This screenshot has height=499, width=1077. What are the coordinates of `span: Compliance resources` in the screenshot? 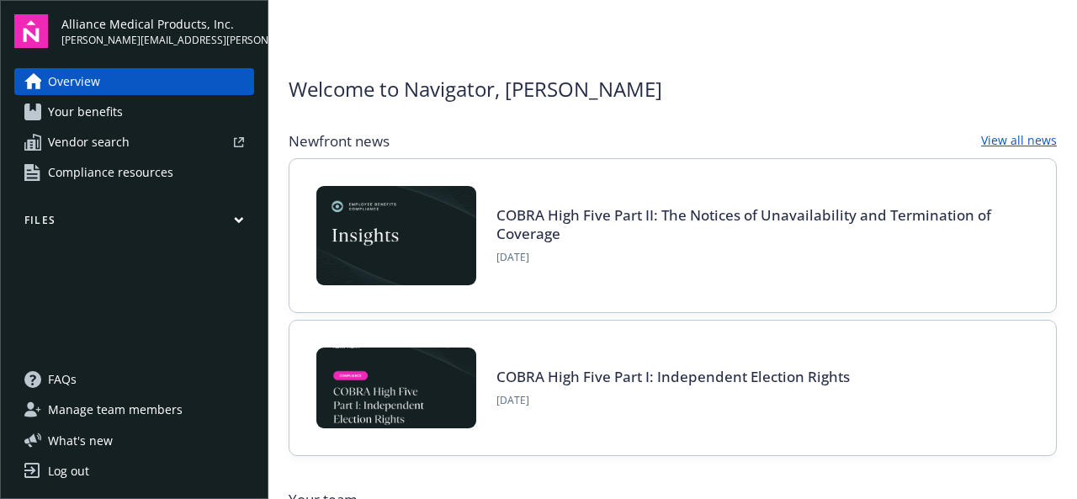 It's located at (110, 172).